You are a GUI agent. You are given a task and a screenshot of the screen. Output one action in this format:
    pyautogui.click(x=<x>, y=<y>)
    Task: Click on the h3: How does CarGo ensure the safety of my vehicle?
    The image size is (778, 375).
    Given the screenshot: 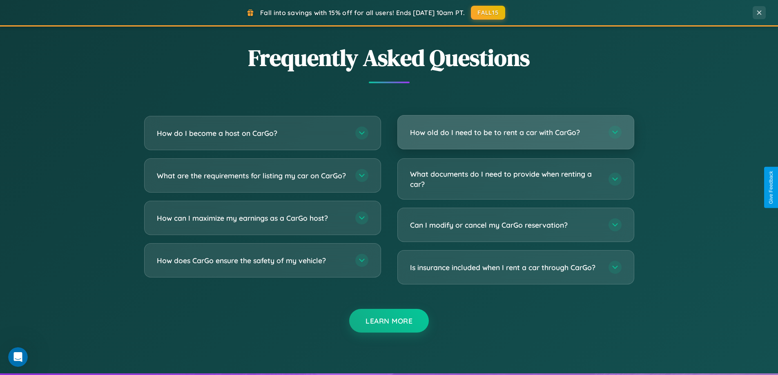 What is the action you would take?
    pyautogui.click(x=252, y=260)
    